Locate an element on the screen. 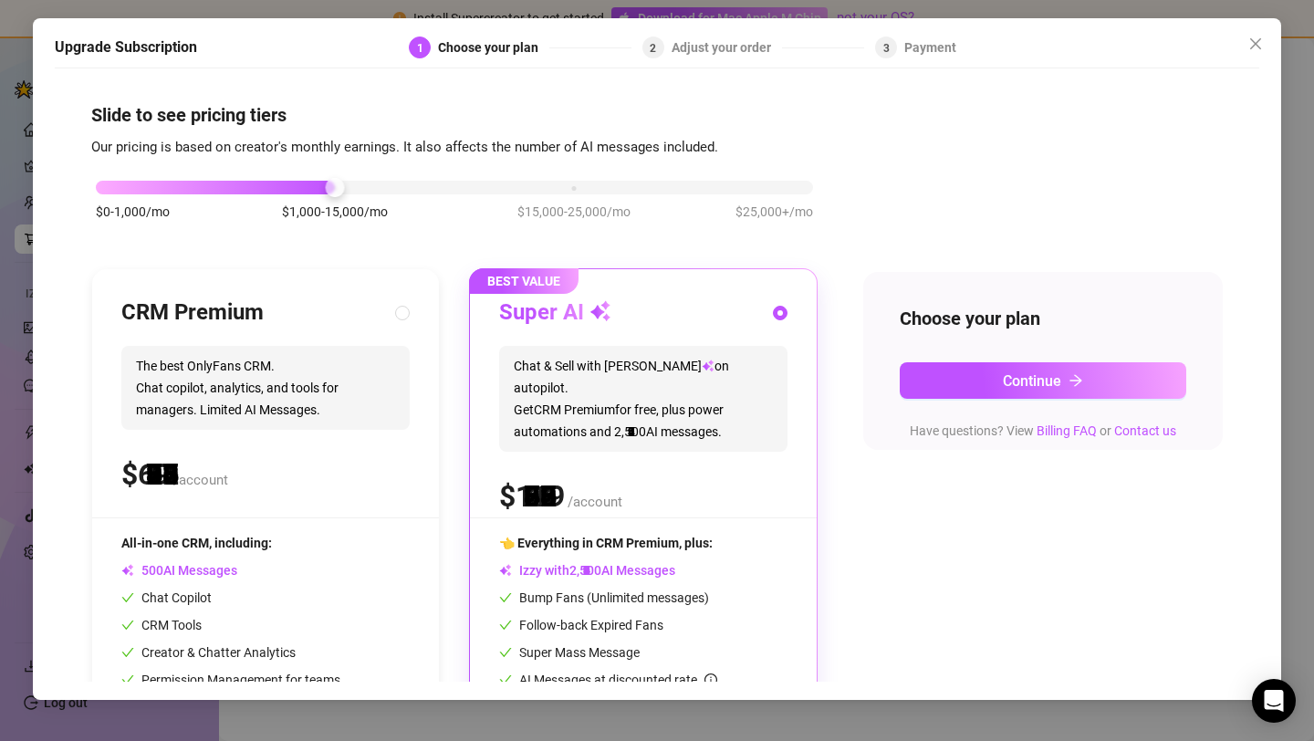 This screenshot has width=1314, height=741. span: $0-1,000/mo is located at coordinates (132, 212).